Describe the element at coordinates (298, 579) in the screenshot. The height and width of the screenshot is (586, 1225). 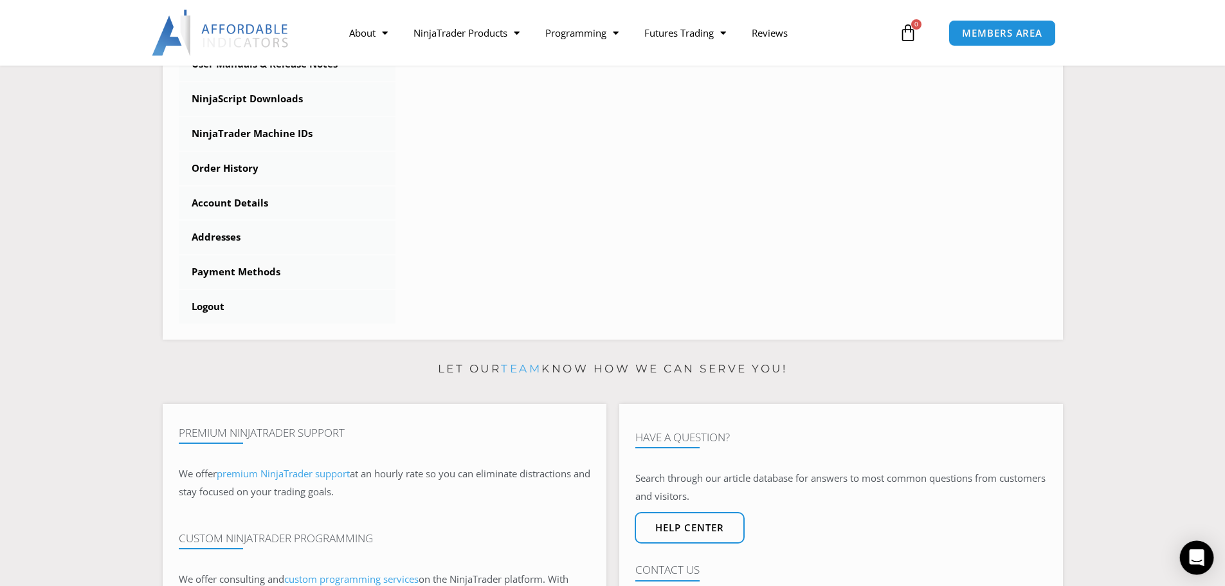
I see `span: We offer consulting and` at that location.